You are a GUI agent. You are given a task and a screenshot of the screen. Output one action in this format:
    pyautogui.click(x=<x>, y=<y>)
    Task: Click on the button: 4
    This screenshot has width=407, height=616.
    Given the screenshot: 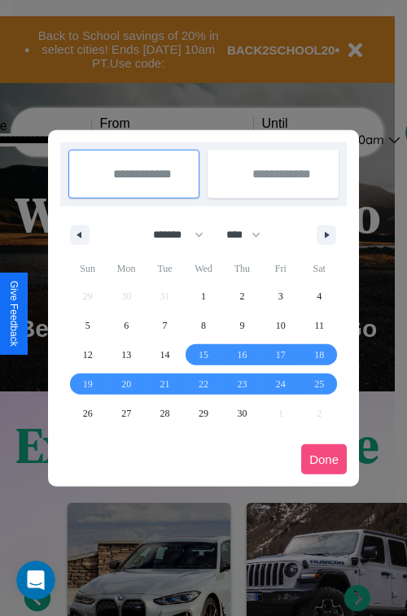 What is the action you would take?
    pyautogui.click(x=319, y=296)
    